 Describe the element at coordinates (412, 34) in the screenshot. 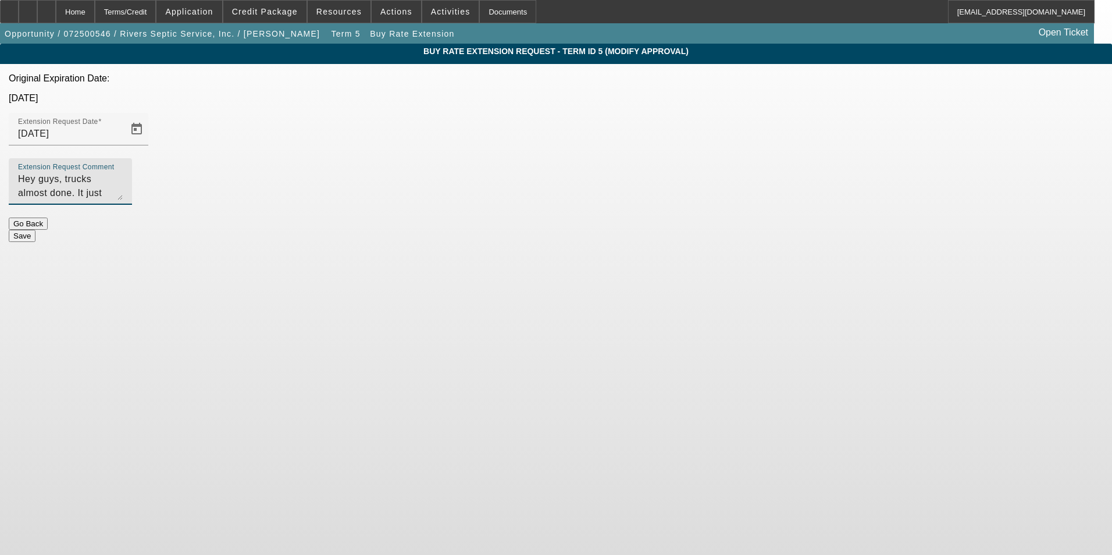

I see `button: Buy Rate Extension` at that location.